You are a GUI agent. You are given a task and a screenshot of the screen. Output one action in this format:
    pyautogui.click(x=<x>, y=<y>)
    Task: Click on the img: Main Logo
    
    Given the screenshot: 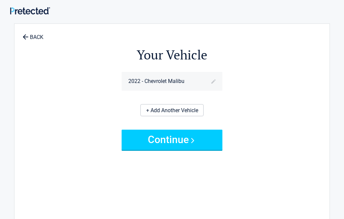 What is the action you would take?
    pyautogui.click(x=30, y=11)
    